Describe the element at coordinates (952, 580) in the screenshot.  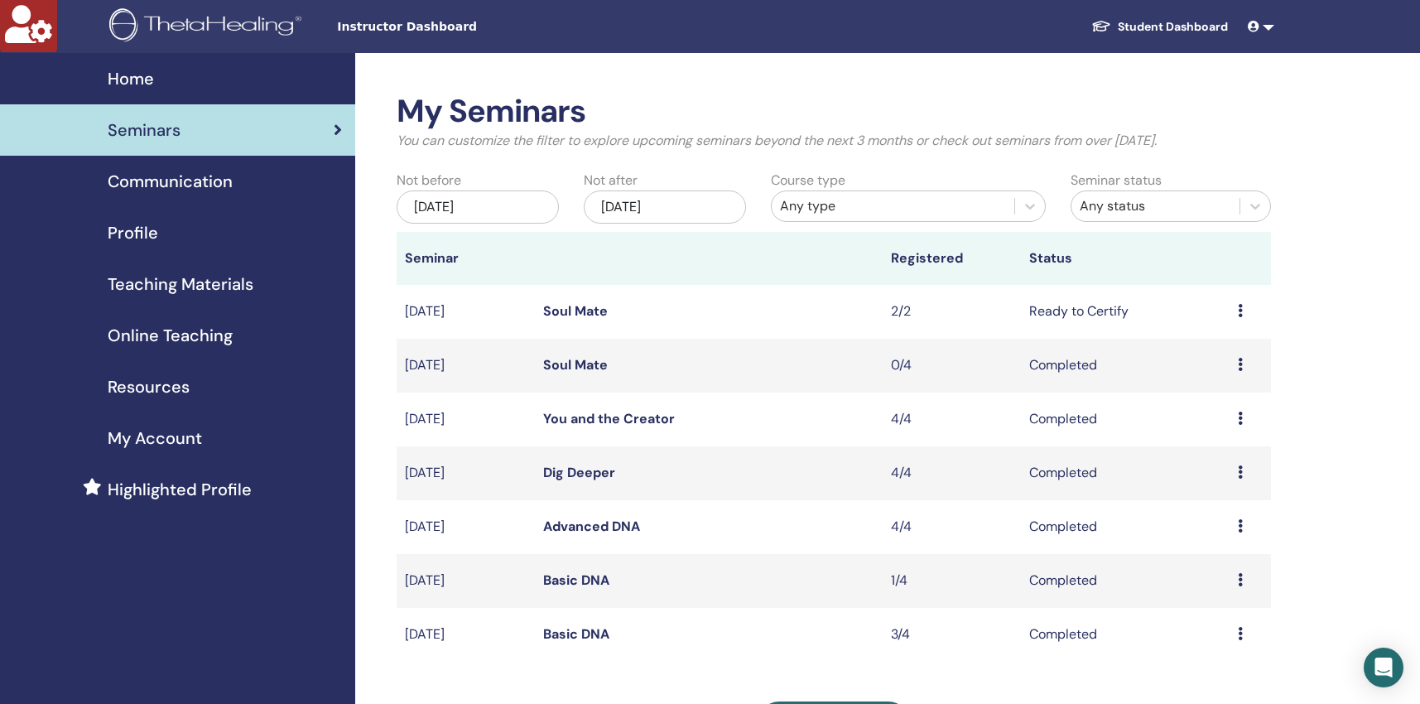
I see `td: 1/4` at that location.